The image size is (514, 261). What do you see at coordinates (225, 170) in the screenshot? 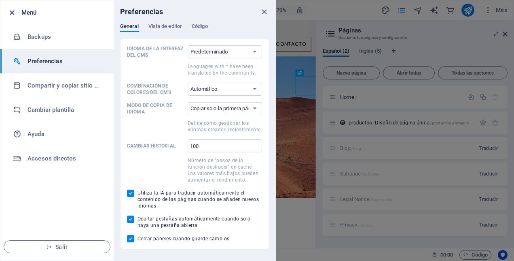
I see `p: Número de "pasos de la función deshacer" en caché. Los valores más bajos pueden aumentar el rendi...` at bounding box center [225, 170].